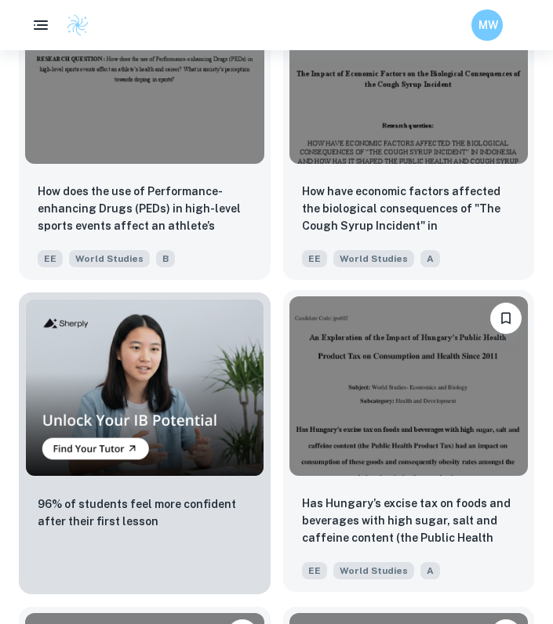 The width and height of the screenshot is (553, 624). Describe the element at coordinates (409, 443) in the screenshot. I see `a: BookmarkHas Hungary’s excise tax on foods and beverages with high sugar, salt and caffeine conten...` at that location.